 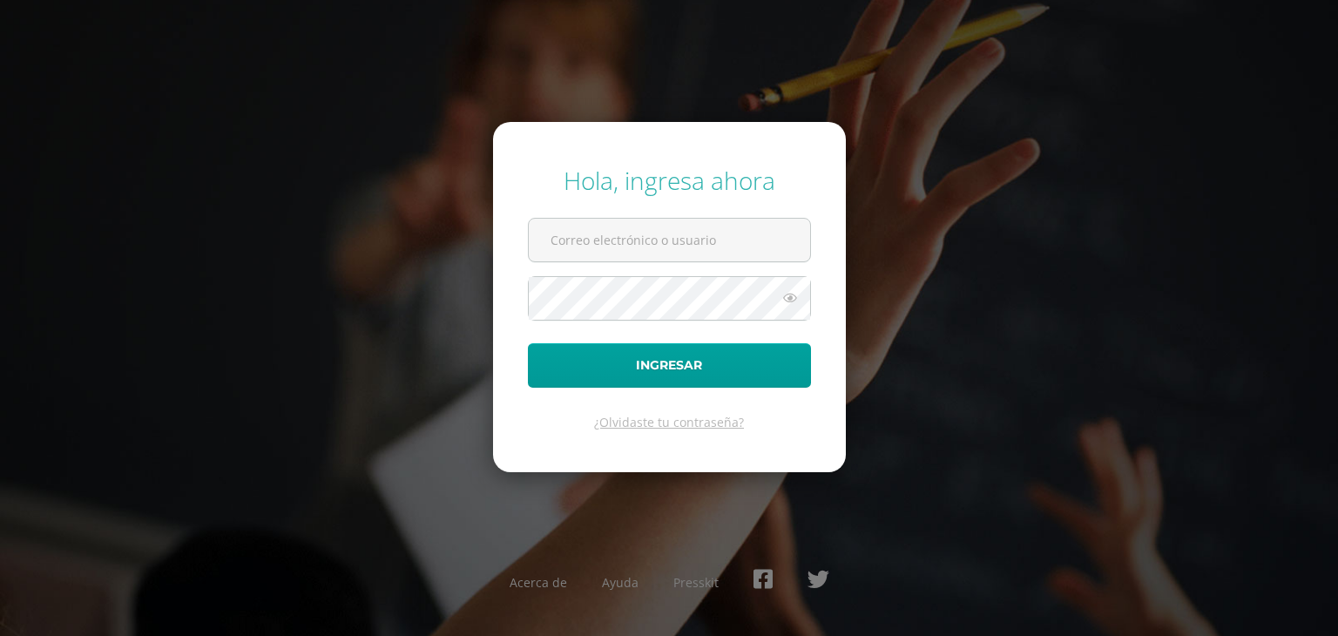 I want to click on input: Correo electrónico o usuario, so click(x=669, y=240).